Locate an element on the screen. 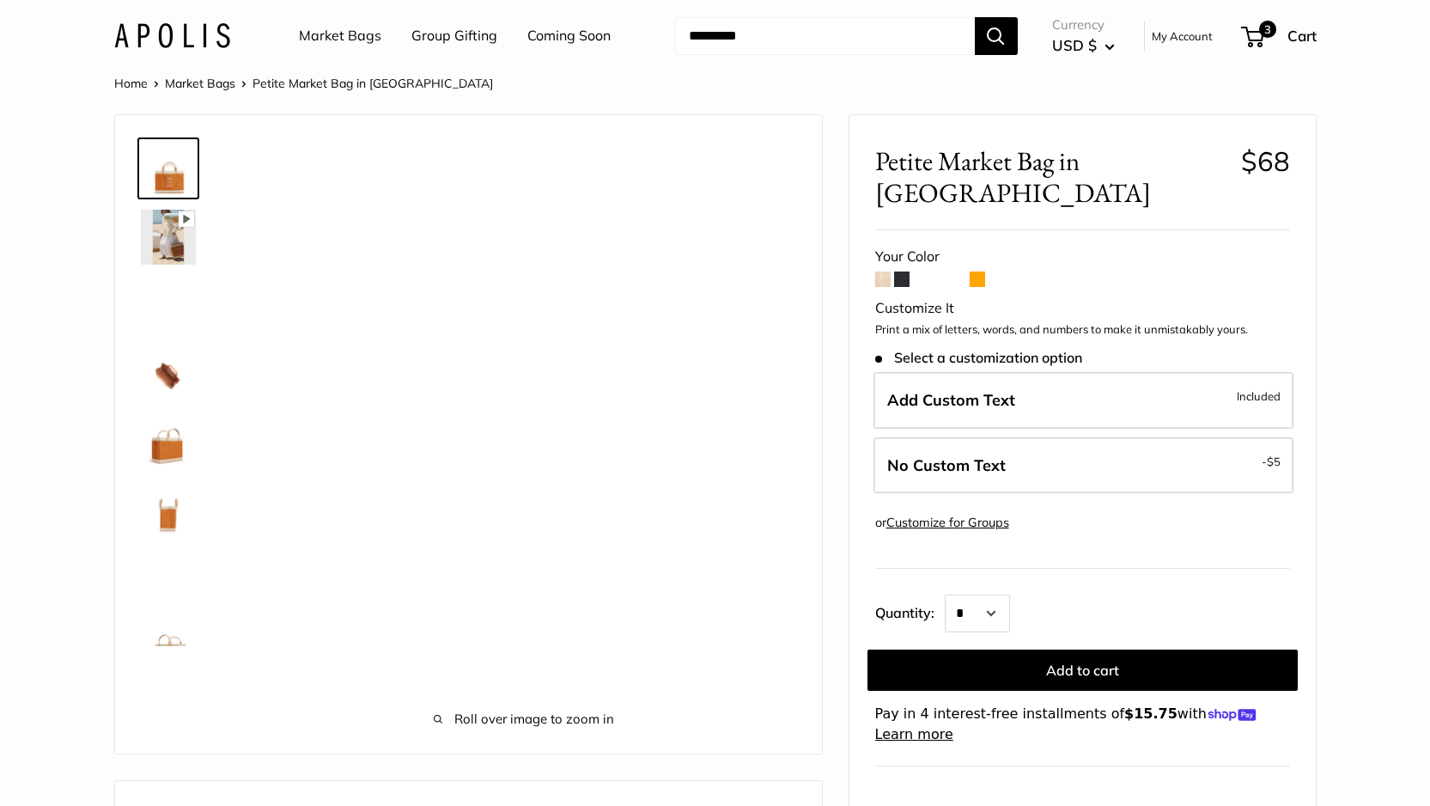 The width and height of the screenshot is (1430, 806). input: Search... is located at coordinates (825, 36).